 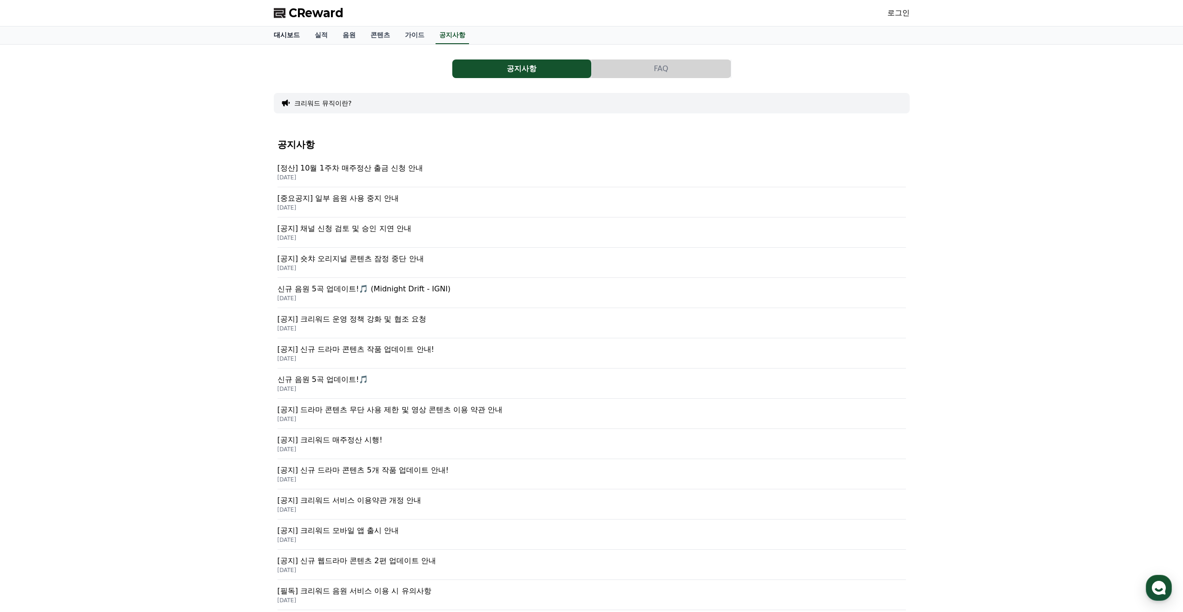 I want to click on p: [필독] 크리워드 음원 서비스 이용 시 유의사항, so click(x=592, y=591).